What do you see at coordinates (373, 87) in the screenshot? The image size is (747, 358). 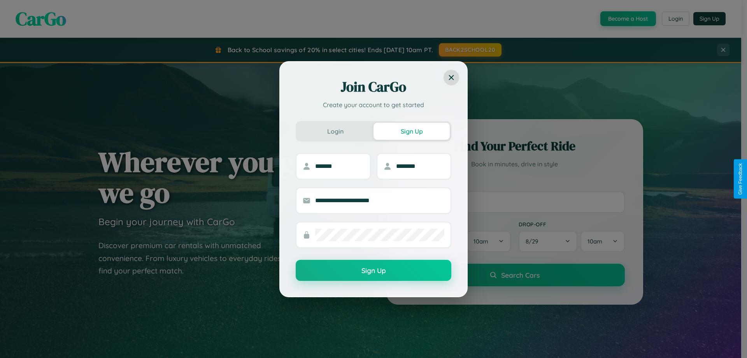 I see `h2: Join CarGo` at bounding box center [373, 87].